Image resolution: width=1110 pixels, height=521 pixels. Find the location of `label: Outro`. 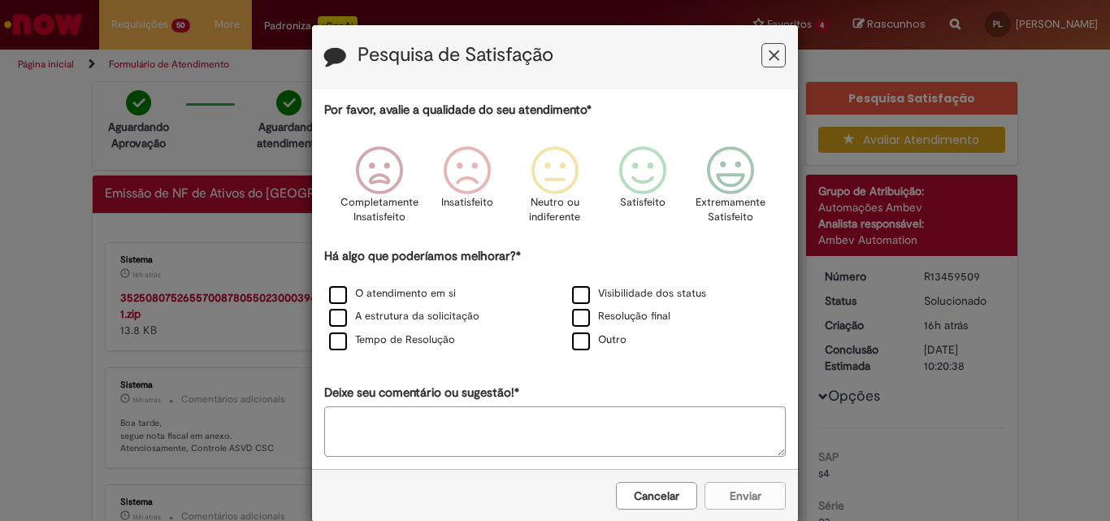

label: Outro is located at coordinates (599, 340).